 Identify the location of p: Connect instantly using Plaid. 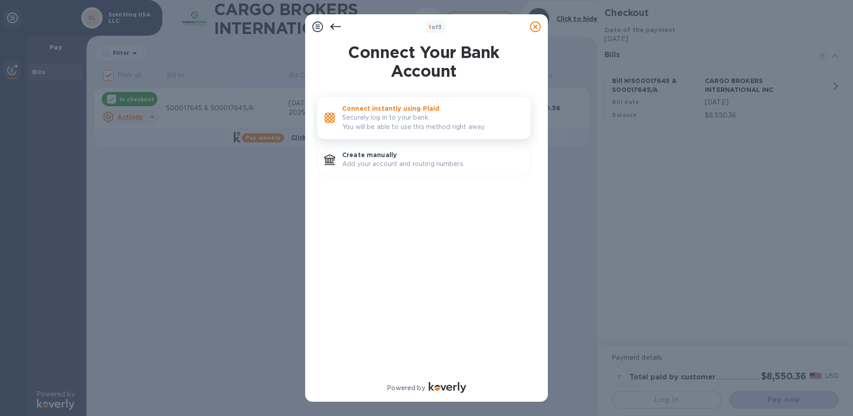
(433, 108).